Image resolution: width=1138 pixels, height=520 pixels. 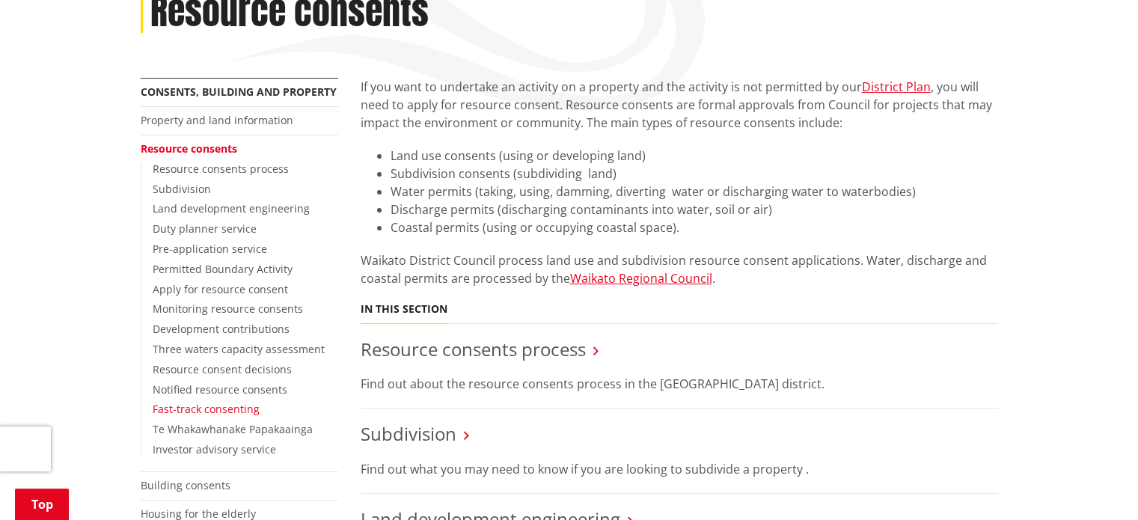 What do you see at coordinates (220, 289) in the screenshot?
I see `a: Apply for resource consent` at bounding box center [220, 289].